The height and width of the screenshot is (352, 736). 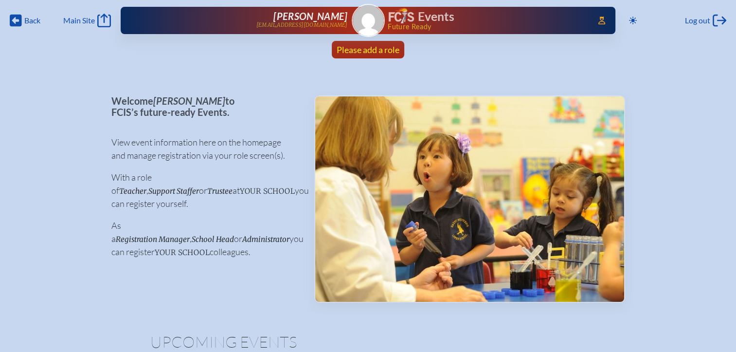 I want to click on span: Teacher, so click(x=133, y=191).